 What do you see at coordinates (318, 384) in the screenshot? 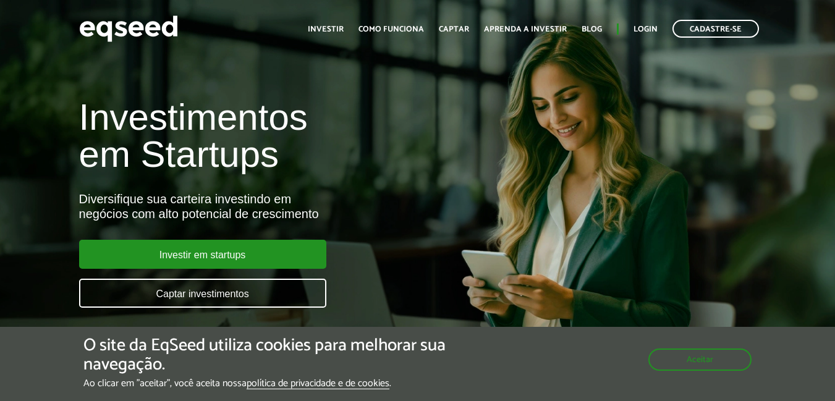
I see `a: política de privacidade e de cookies` at bounding box center [318, 384].